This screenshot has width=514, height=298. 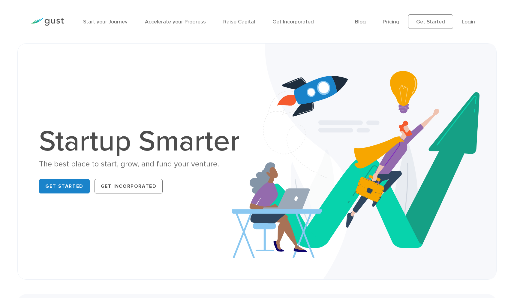 I want to click on a: Raise Capital, so click(x=239, y=22).